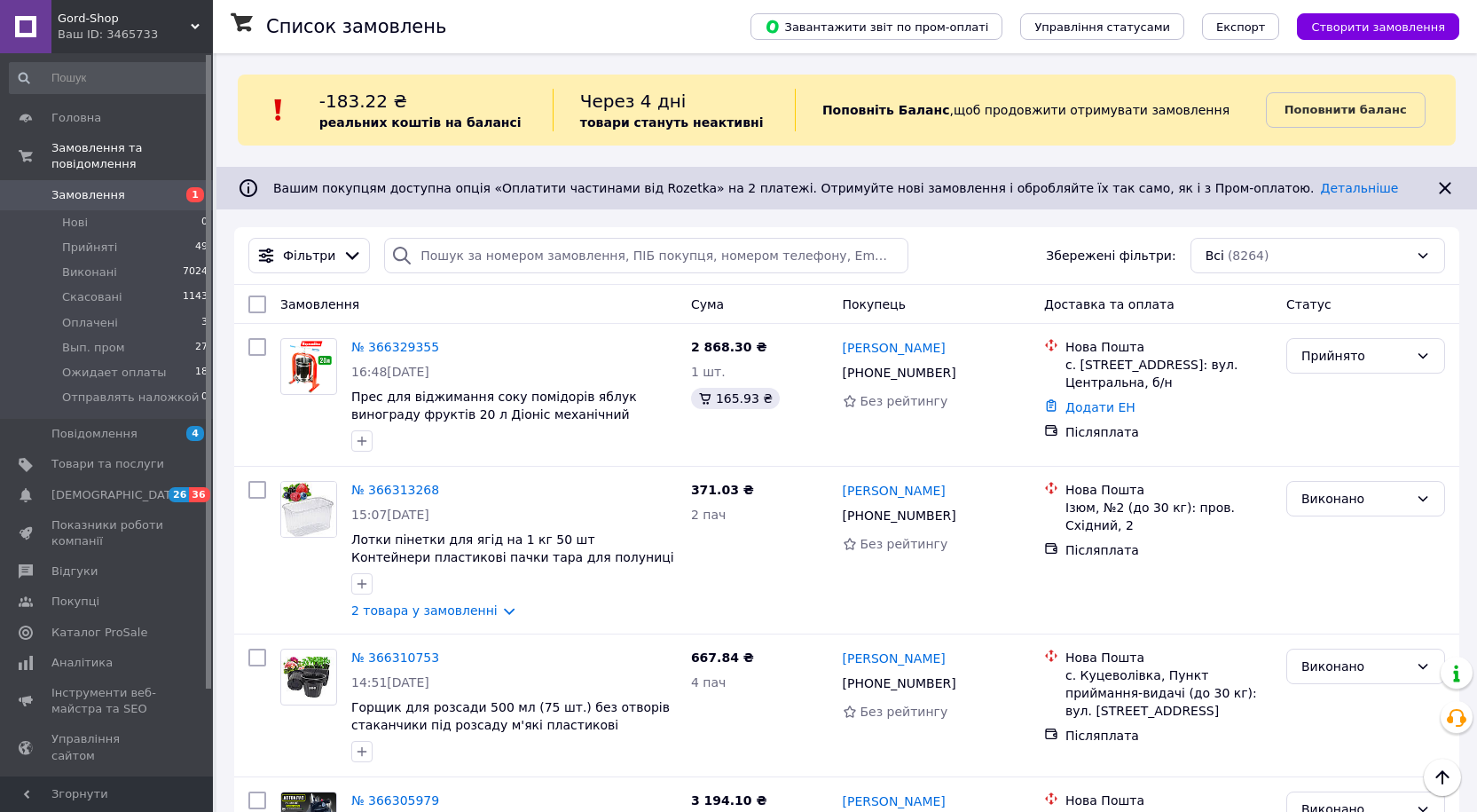 Image resolution: width=1477 pixels, height=812 pixels. What do you see at coordinates (195, 297) in the screenshot?
I see `span: 1143` at bounding box center [195, 297].